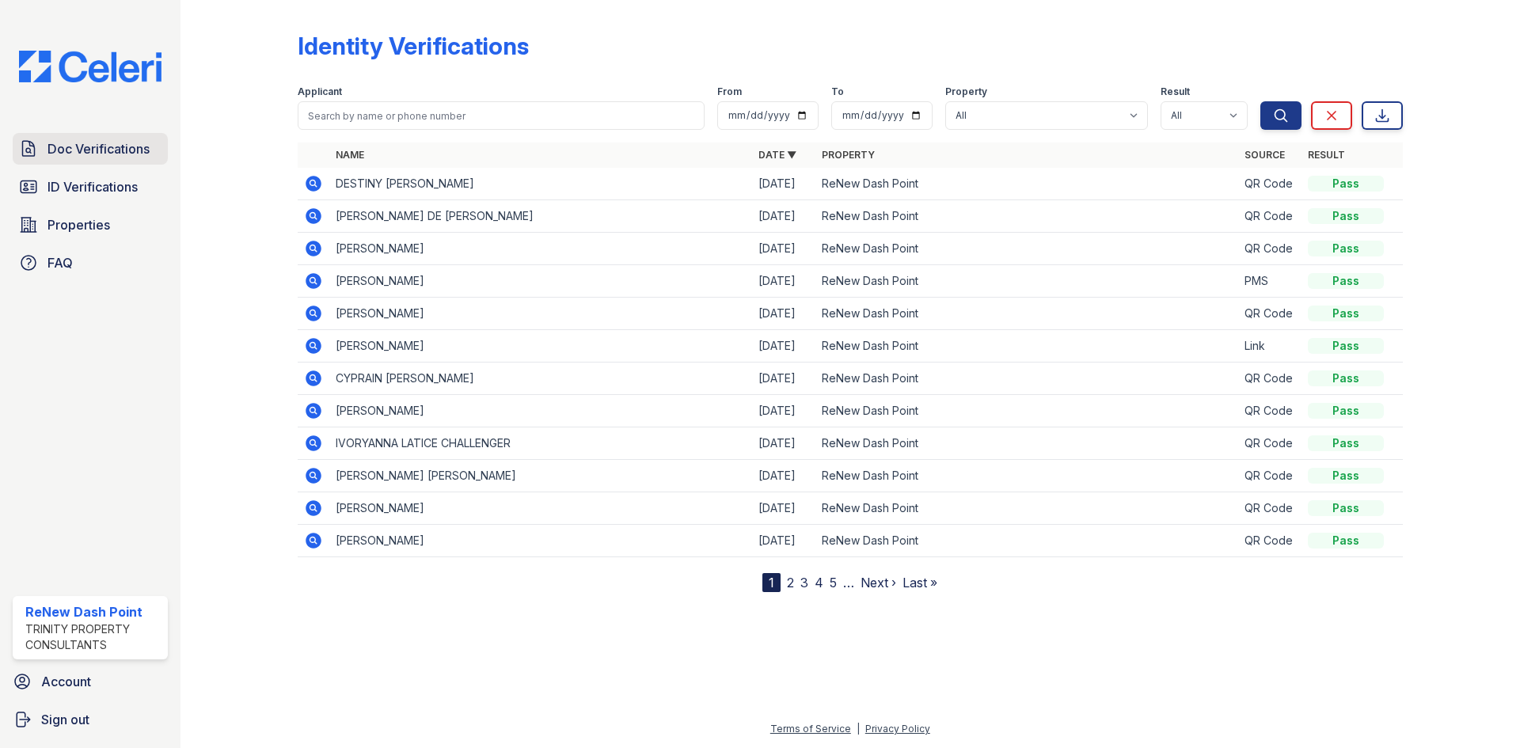 Image resolution: width=1520 pixels, height=748 pixels. I want to click on span: Sign out, so click(65, 720).